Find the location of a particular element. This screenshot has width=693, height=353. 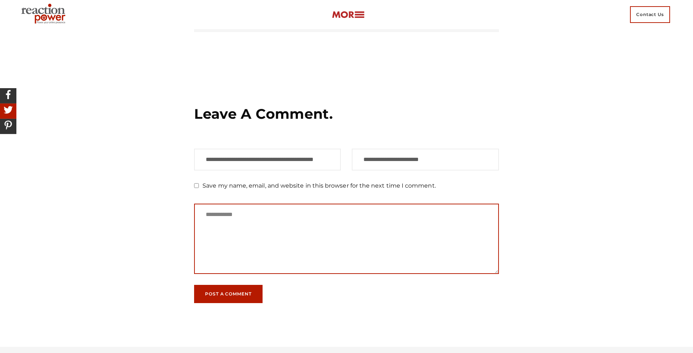

span: Contact Us is located at coordinates (650, 15).